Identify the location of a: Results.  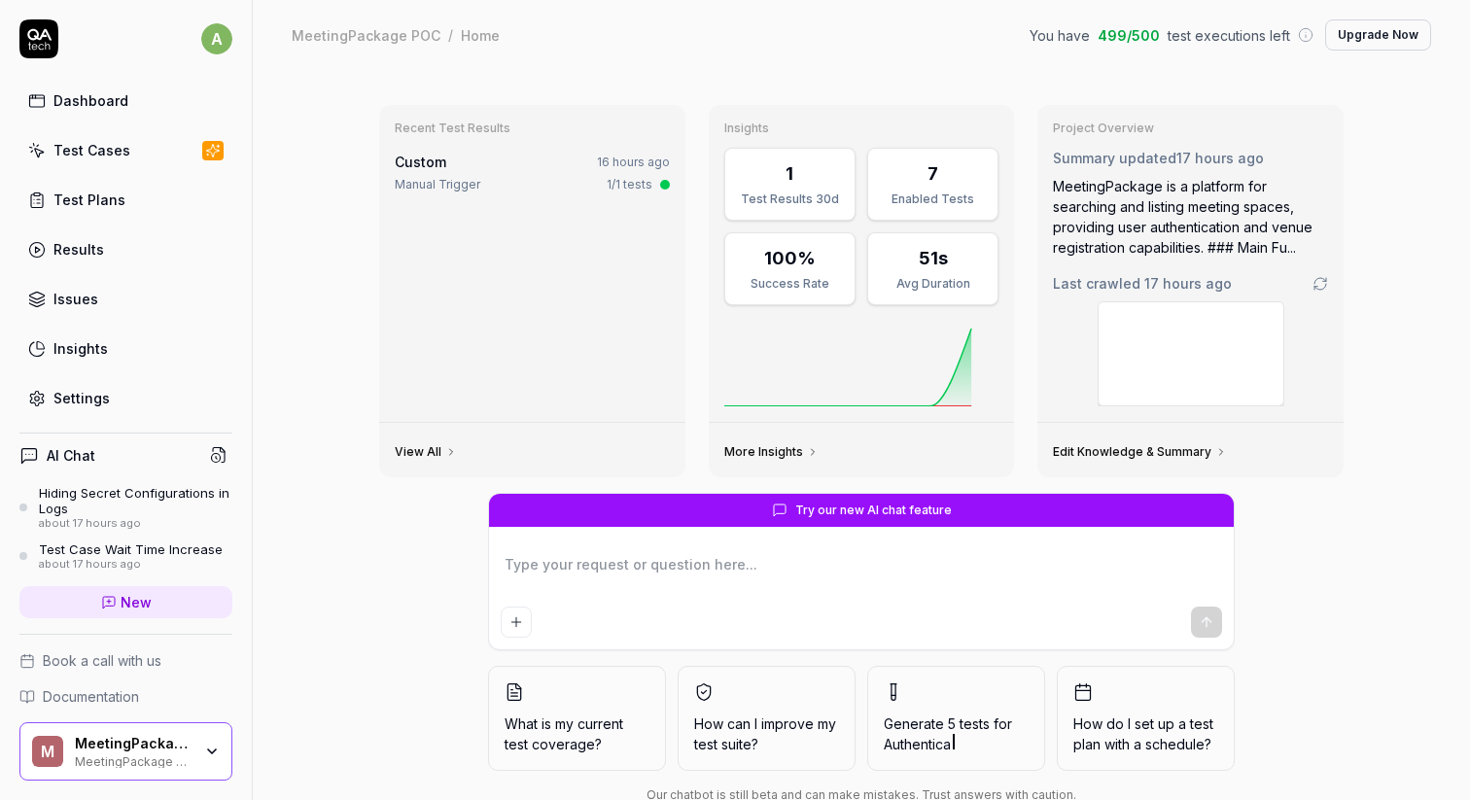
(125, 249).